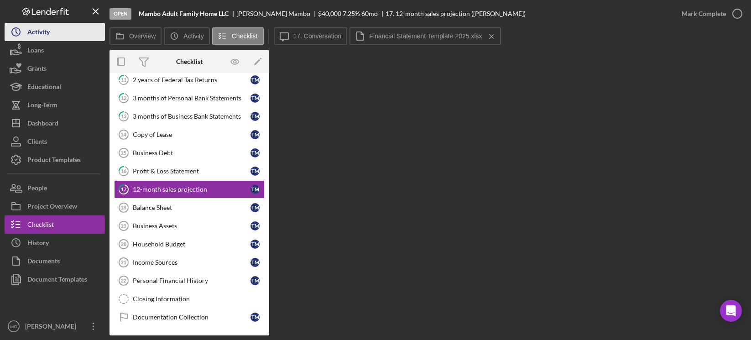  Describe the element at coordinates (123, 153) in the screenshot. I see `tspan: 15` at that location.